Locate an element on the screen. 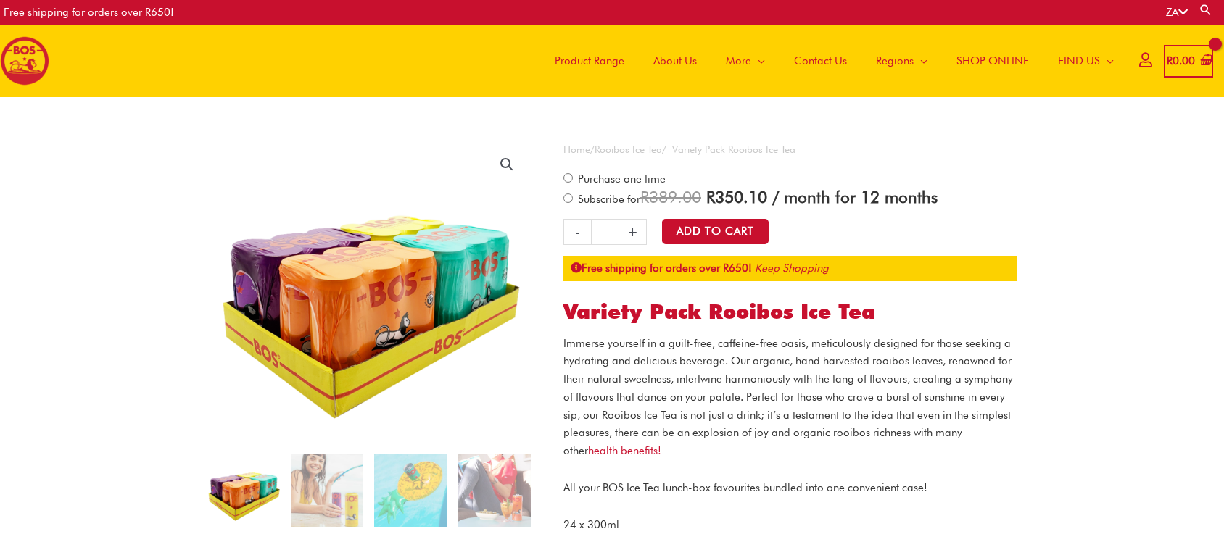  a: Product Range is located at coordinates (590, 61).